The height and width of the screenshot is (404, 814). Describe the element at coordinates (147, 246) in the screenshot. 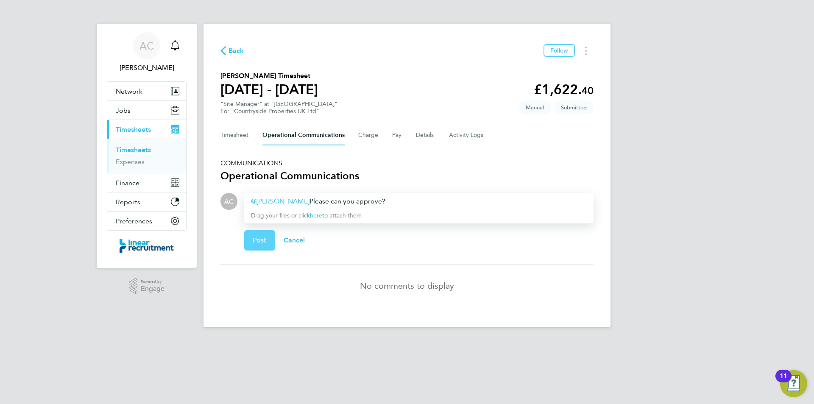

I see `img: linearrecruitment-logo-retina.png` at that location.